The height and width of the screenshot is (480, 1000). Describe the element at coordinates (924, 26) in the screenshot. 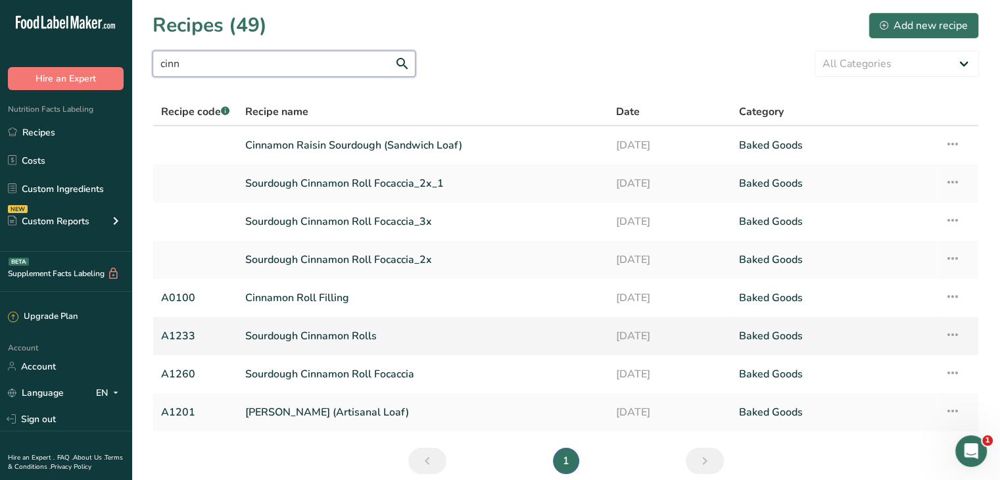

I see `div: Add new recipe` at that location.